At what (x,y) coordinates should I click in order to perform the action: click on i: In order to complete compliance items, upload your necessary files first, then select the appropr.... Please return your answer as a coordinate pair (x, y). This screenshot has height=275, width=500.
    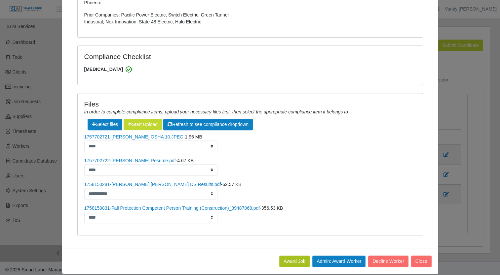
    Looking at the image, I should click on (216, 112).